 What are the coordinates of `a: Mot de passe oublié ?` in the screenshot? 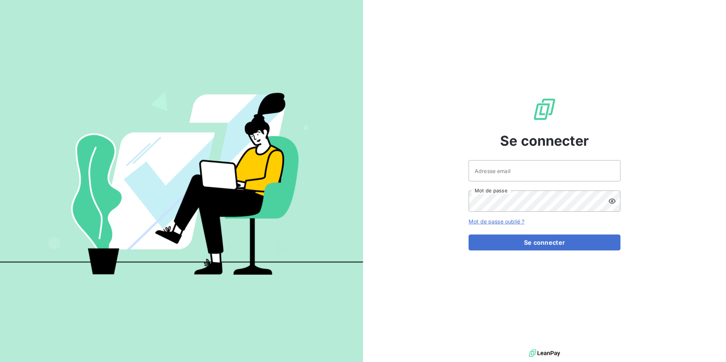 It's located at (496, 221).